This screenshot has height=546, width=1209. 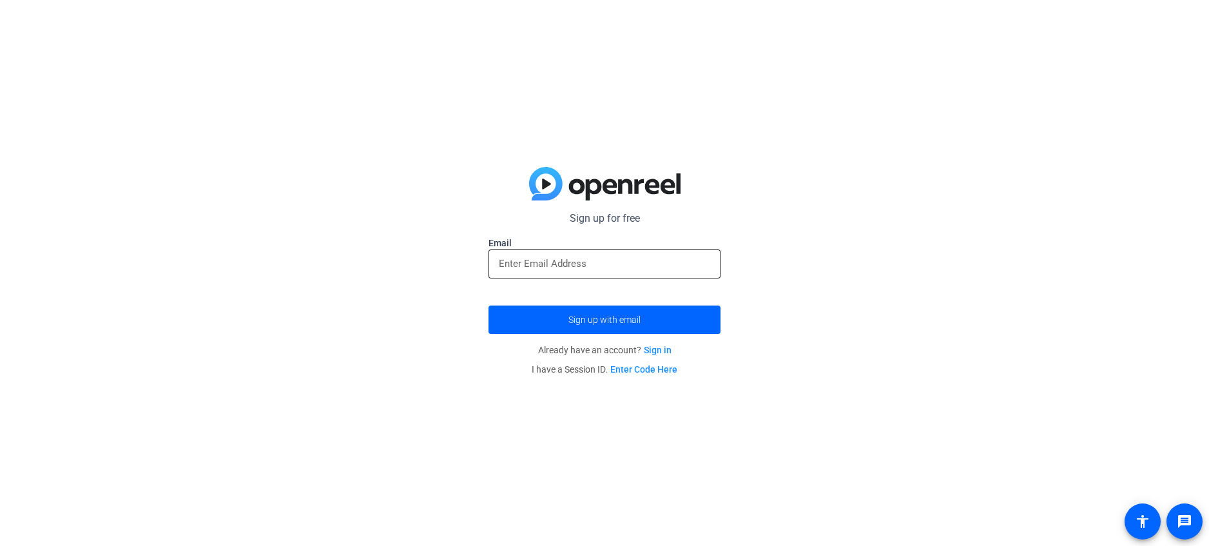 I want to click on p: Sign up for free, so click(x=604, y=218).